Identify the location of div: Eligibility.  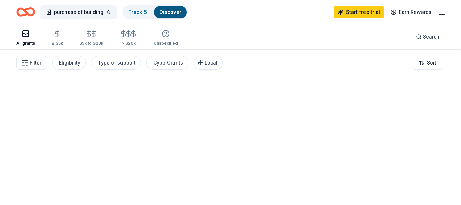
(70, 63).